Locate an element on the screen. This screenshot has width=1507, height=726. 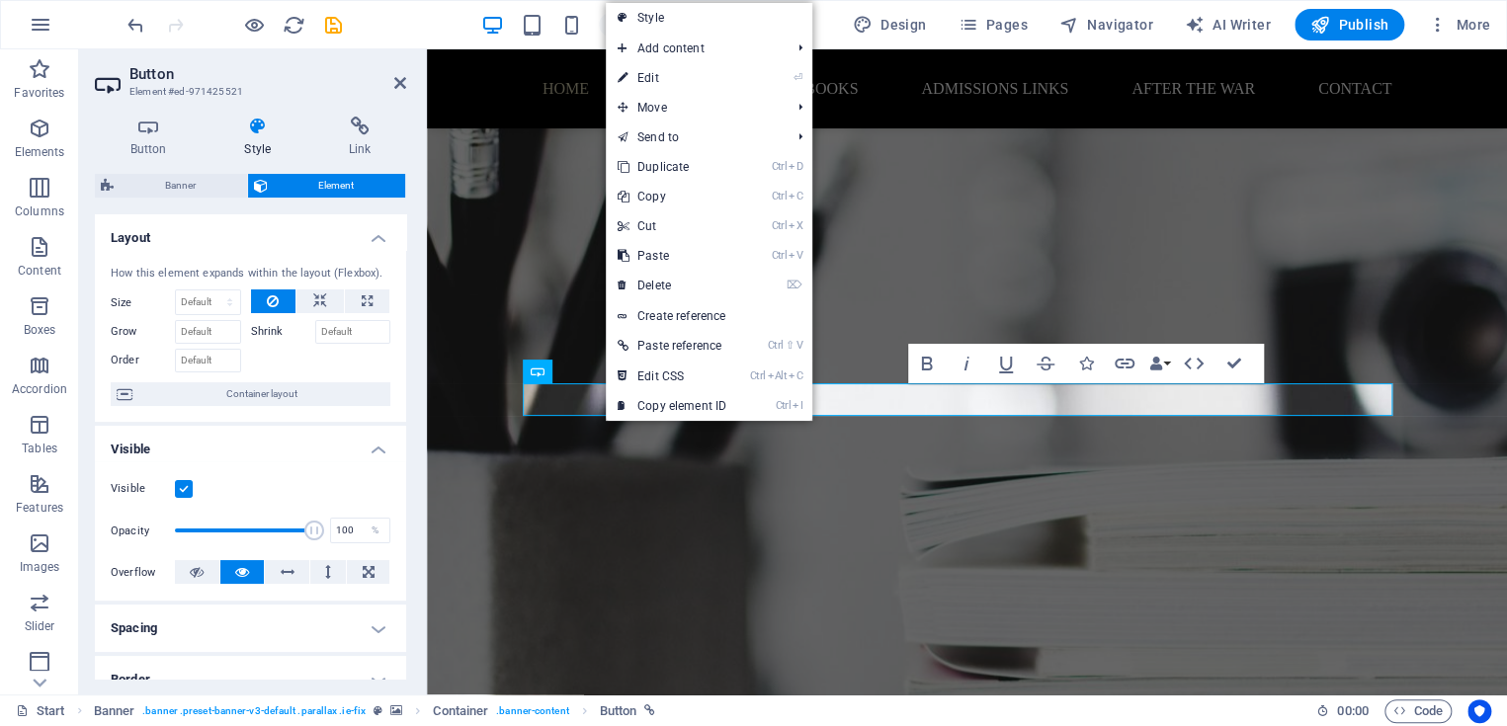
span: Pages is located at coordinates (992, 25).